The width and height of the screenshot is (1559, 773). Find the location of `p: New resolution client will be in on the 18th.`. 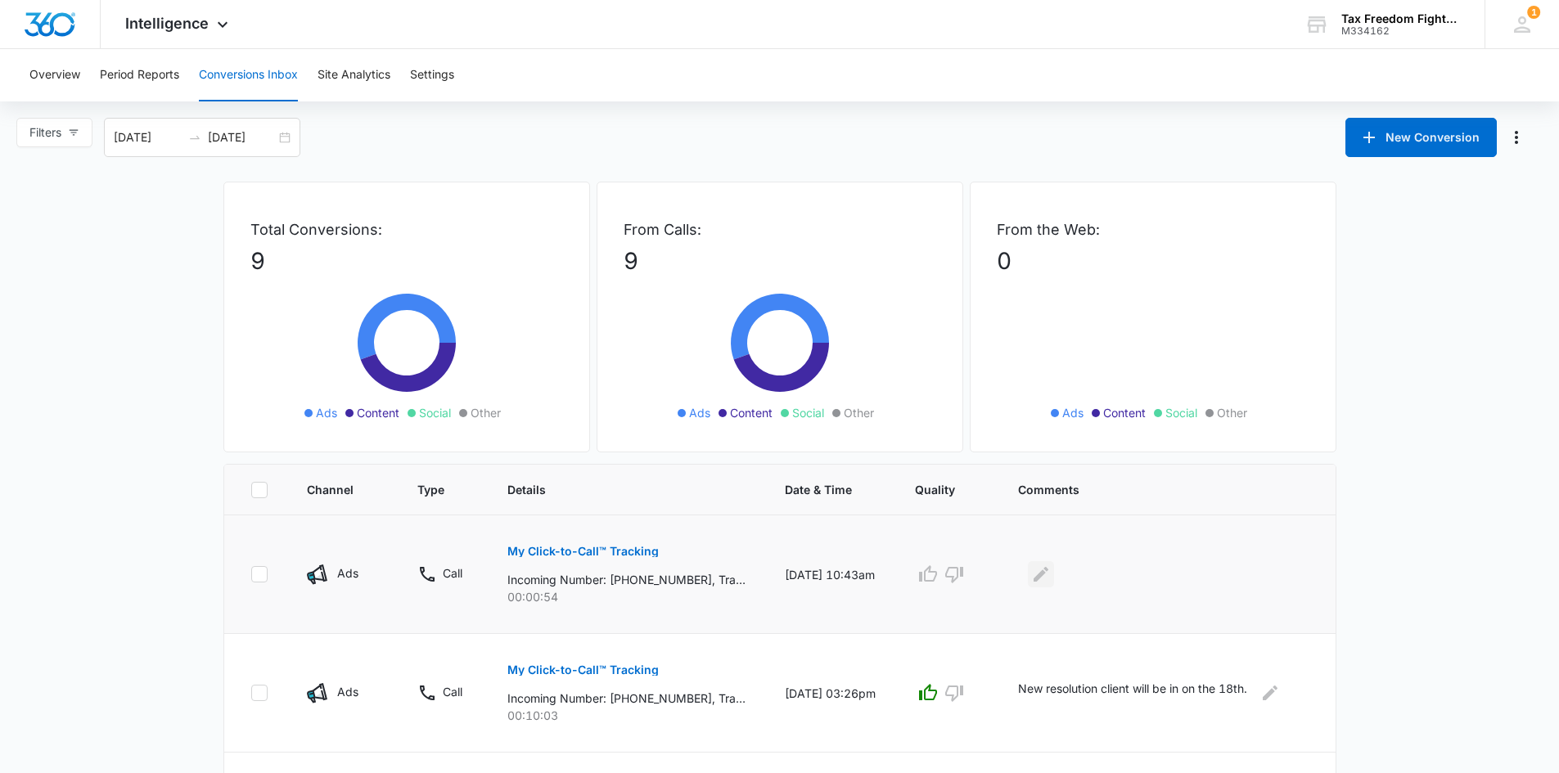

p: New resolution client will be in on the 18th. is located at coordinates (1132, 693).